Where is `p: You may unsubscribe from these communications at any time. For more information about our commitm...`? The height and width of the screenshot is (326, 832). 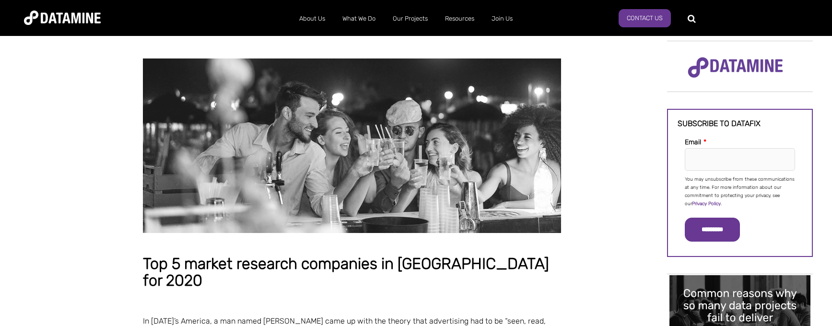 p: You may unsubscribe from these communications at any time. For more information about our commitm... is located at coordinates (740, 192).